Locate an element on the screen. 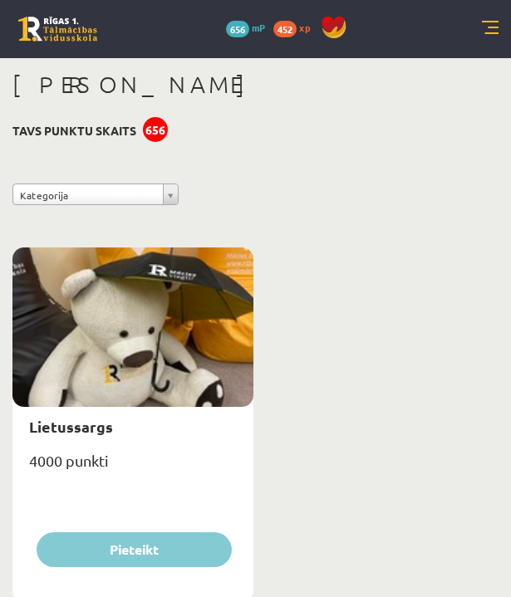 This screenshot has width=511, height=597. div: 656 is located at coordinates (155, 130).